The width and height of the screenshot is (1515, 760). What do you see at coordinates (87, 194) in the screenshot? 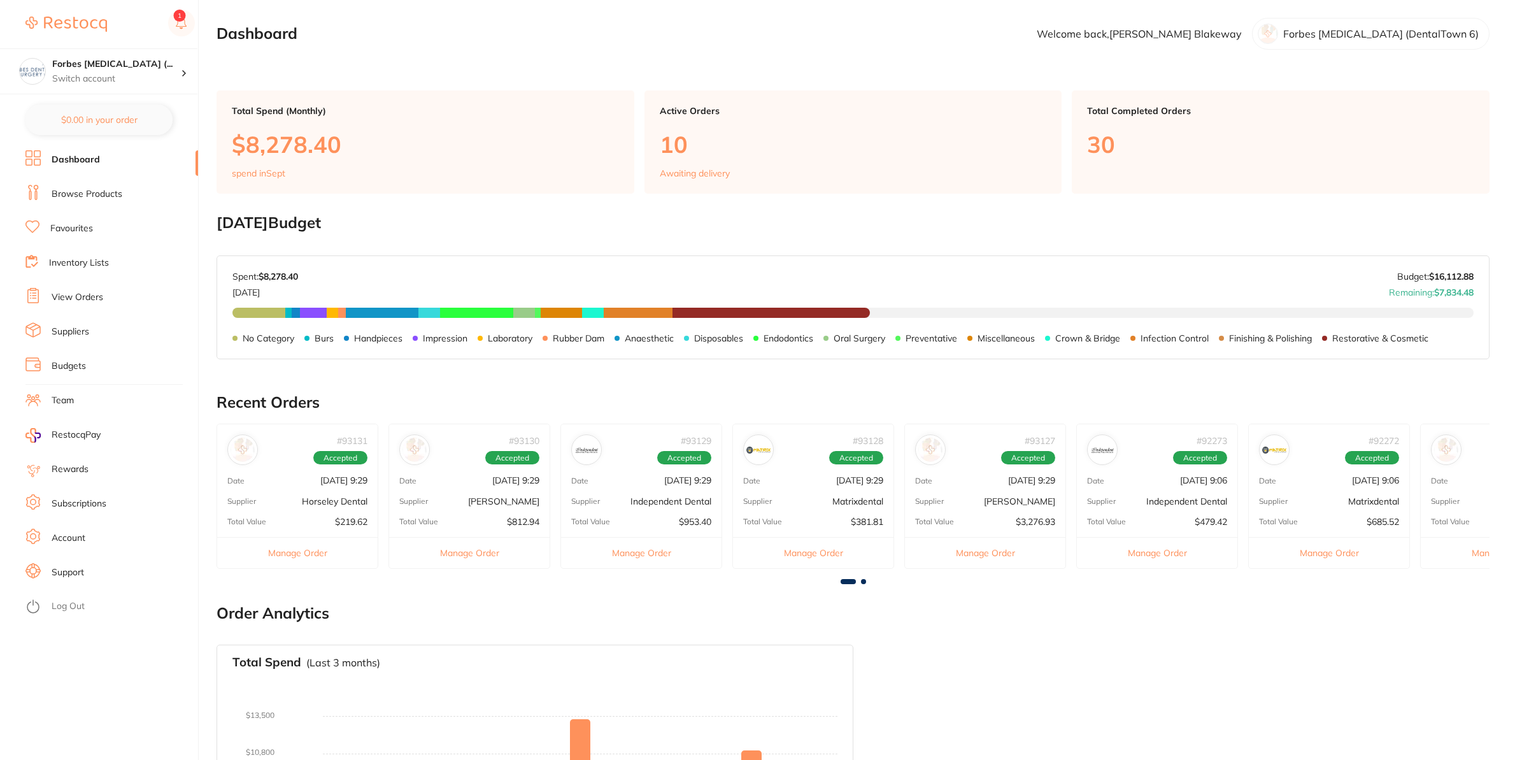
I see `a: Browse Products` at bounding box center [87, 194].